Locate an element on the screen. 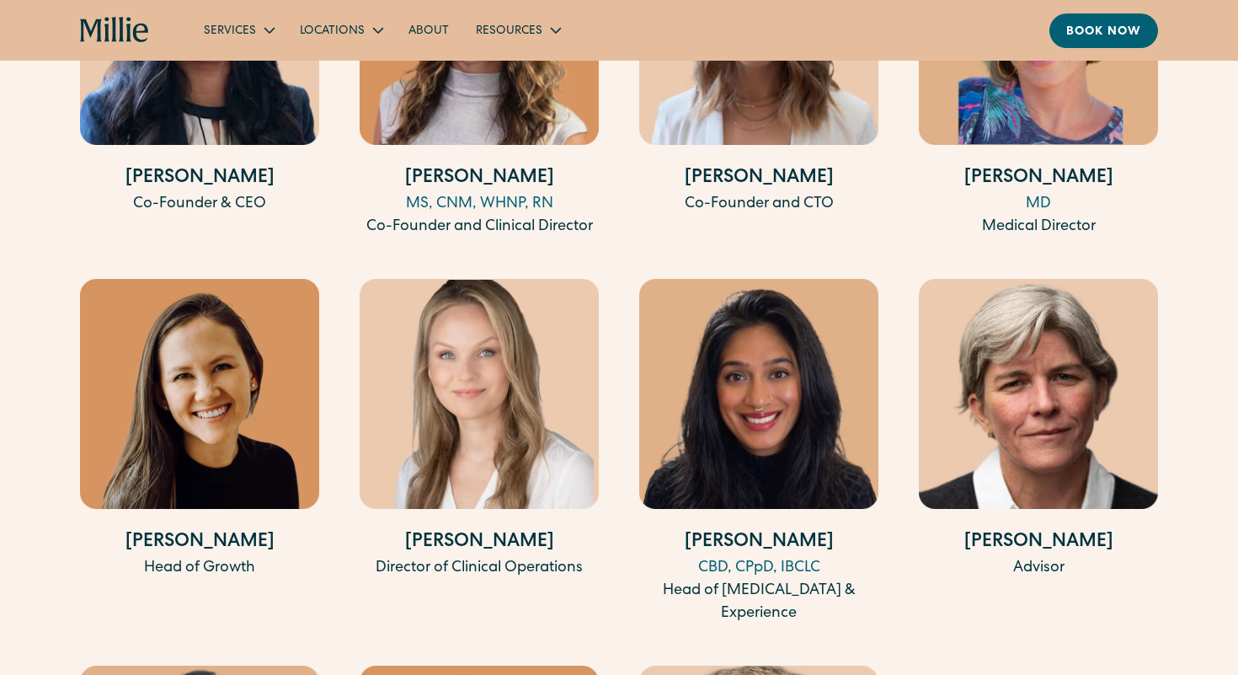 The image size is (1238, 675). div: CBD, CPpD, IBCLC is located at coordinates (759, 568).